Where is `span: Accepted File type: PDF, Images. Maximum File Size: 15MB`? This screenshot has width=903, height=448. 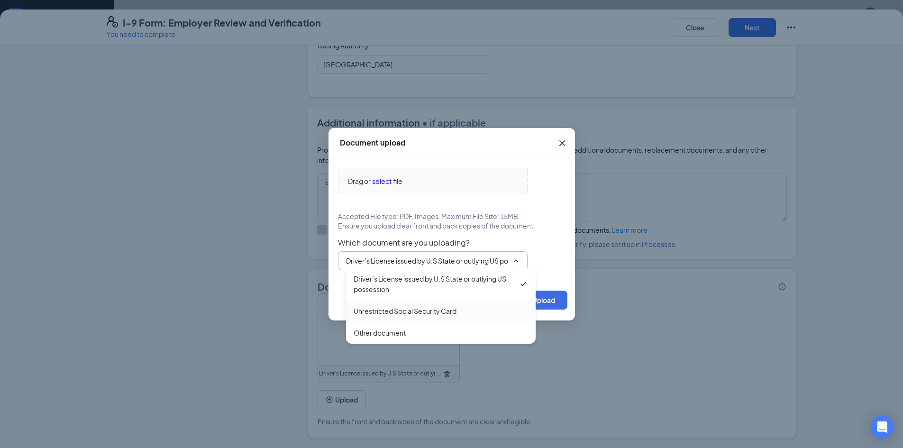 span: Accepted File type: PDF, Images. Maximum File Size: 15MB is located at coordinates (428, 216).